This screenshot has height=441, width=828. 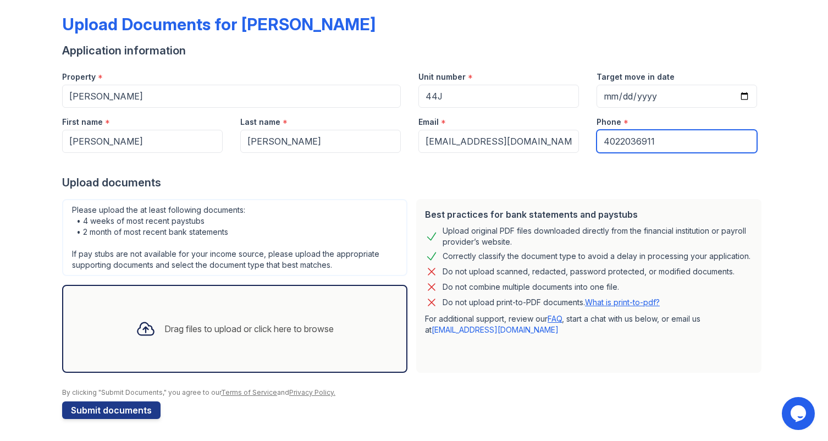 What do you see at coordinates (428, 122) in the screenshot?
I see `label: Email` at bounding box center [428, 122].